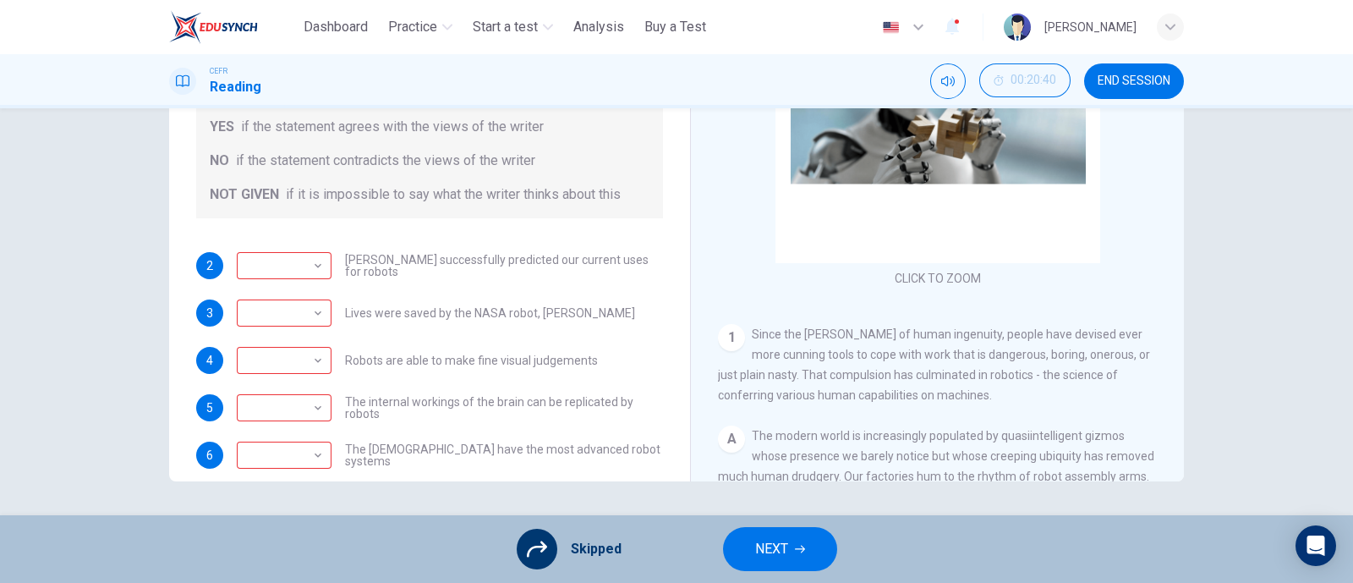 The height and width of the screenshot is (583, 1353). I want to click on span: 2, so click(210, 266).